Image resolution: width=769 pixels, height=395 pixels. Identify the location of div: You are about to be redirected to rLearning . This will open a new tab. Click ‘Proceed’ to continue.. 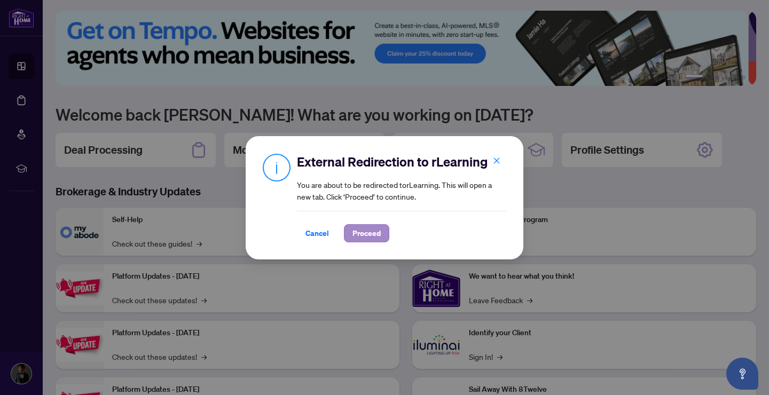
(401, 198).